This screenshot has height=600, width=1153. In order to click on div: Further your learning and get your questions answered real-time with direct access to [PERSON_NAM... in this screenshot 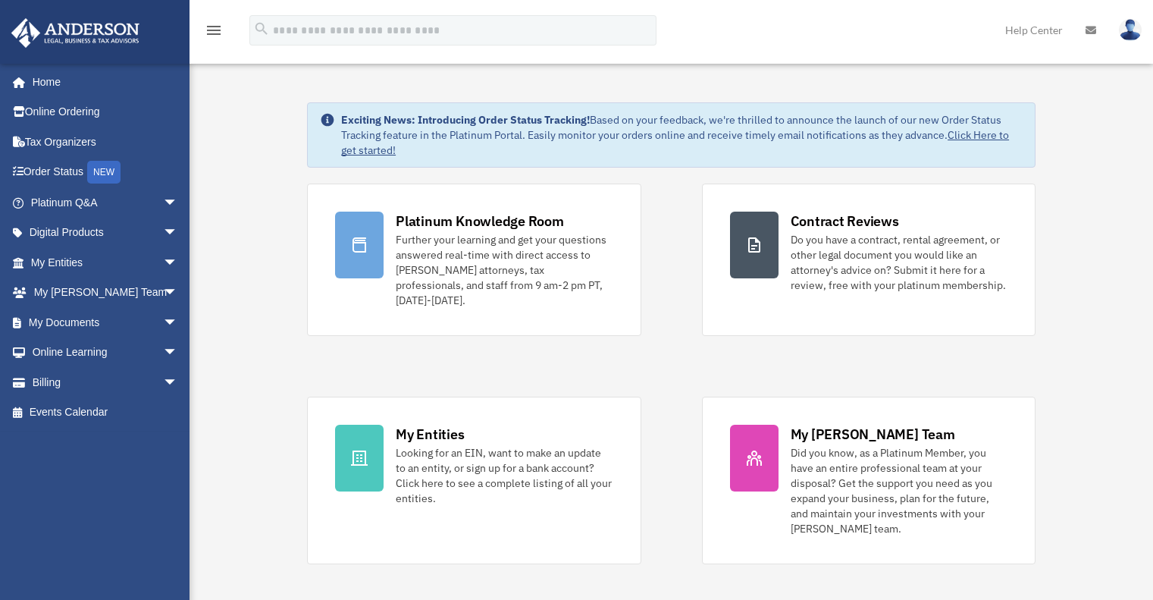, I will do `click(504, 270)`.